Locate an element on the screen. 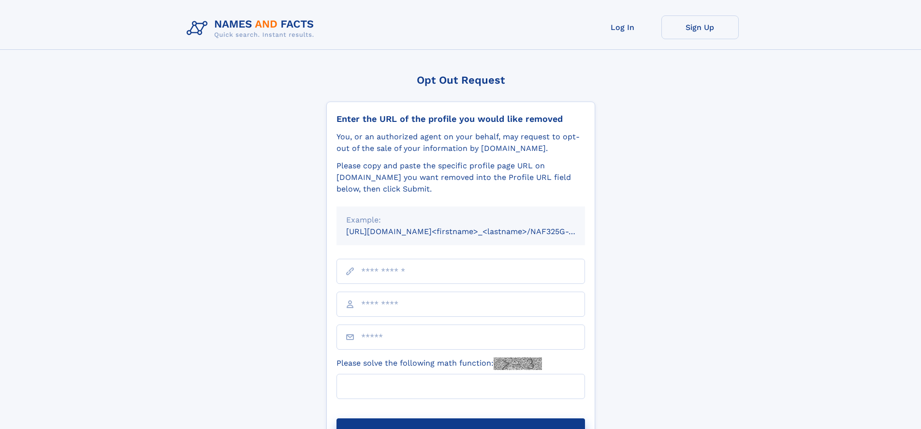  img: Logo Names and Facts is located at coordinates (253, 29).